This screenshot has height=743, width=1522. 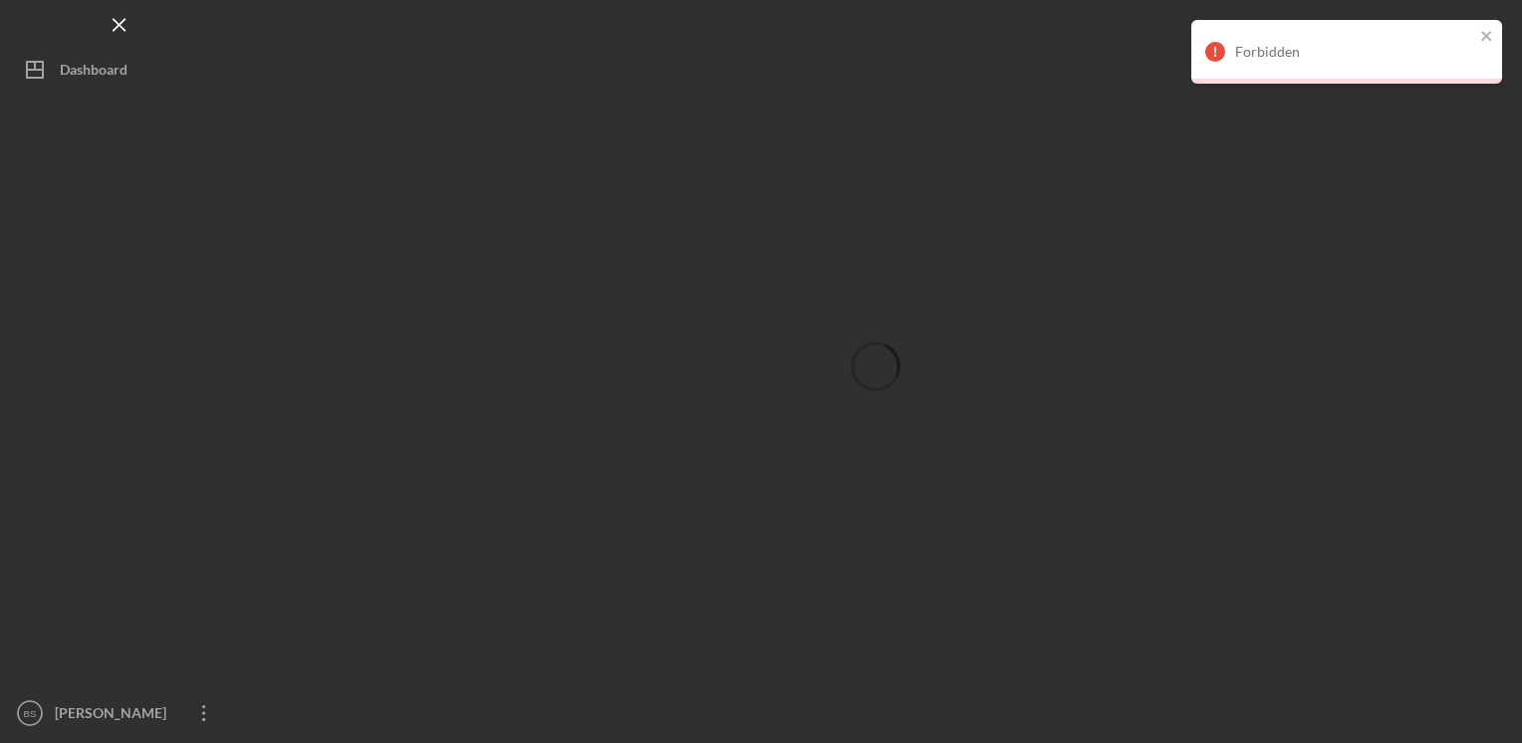 I want to click on button: close, so click(x=1487, y=37).